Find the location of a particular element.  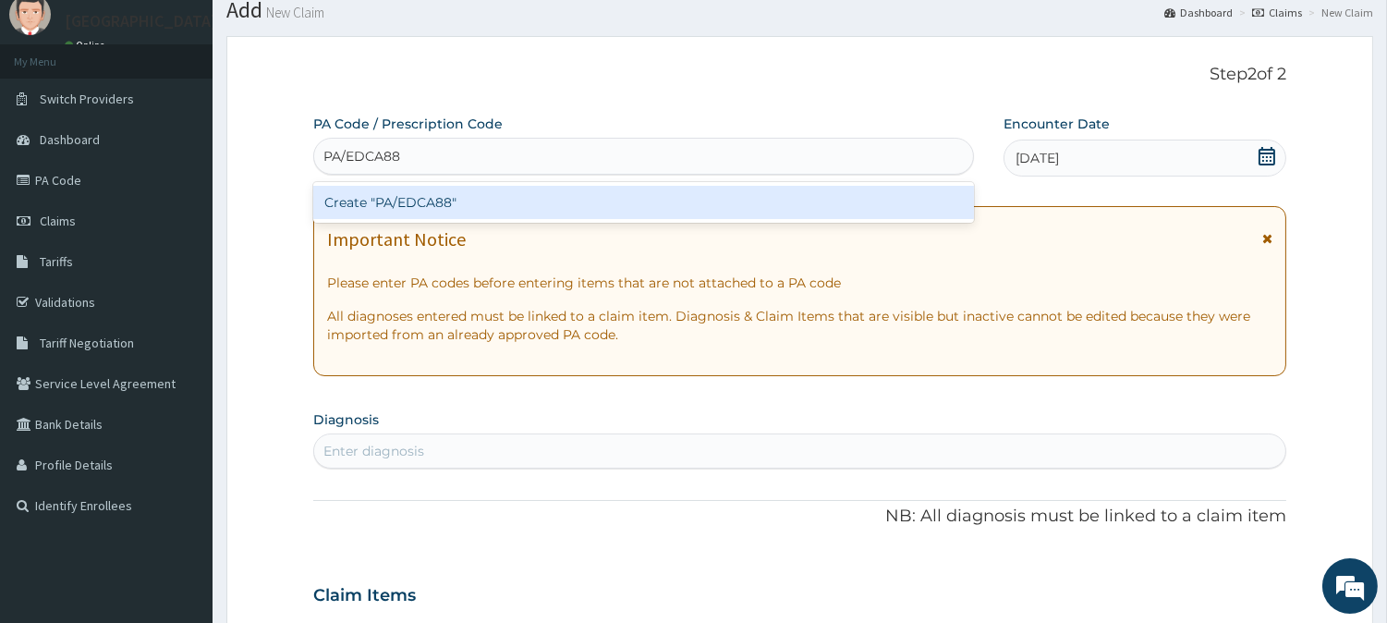

span: Tariff Negotiation is located at coordinates (87, 343).